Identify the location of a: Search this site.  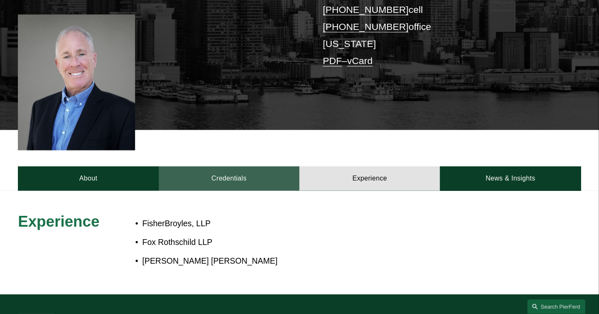
(556, 306).